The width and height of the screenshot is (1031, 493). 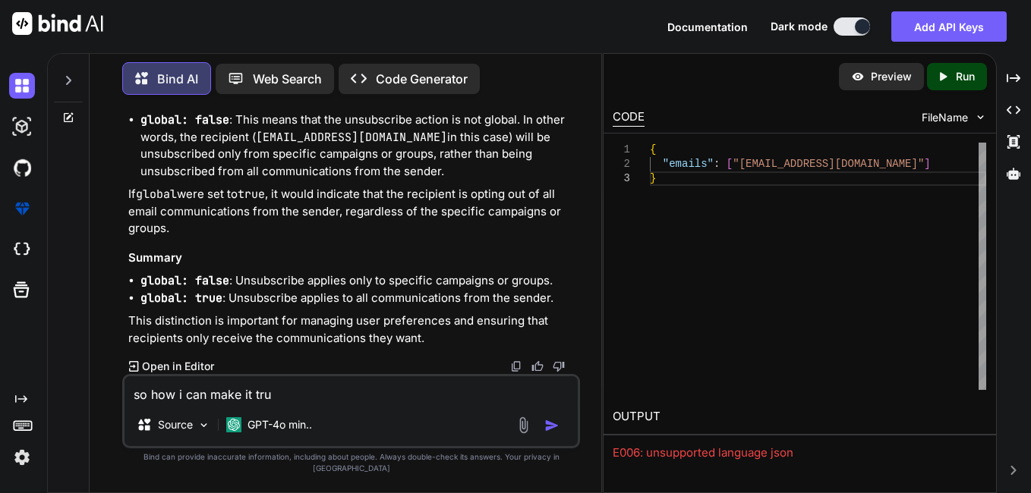 I want to click on img: like, so click(x=537, y=367).